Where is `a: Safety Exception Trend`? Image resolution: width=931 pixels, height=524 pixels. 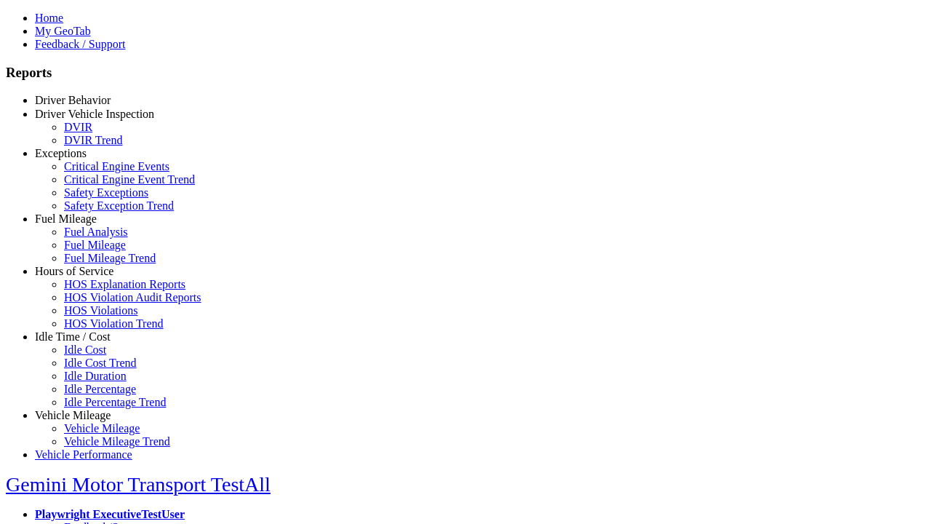
a: Safety Exception Trend is located at coordinates (119, 205).